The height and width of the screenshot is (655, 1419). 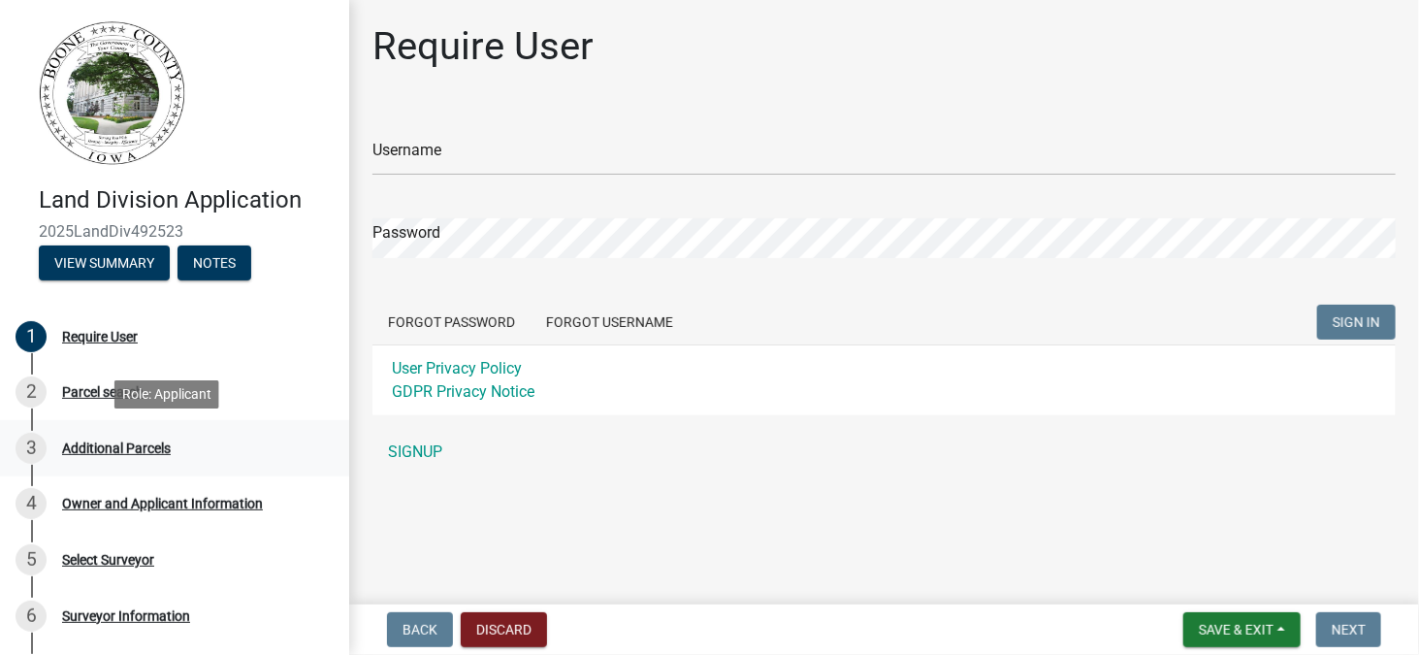 What do you see at coordinates (100, 337) in the screenshot?
I see `div: Require User` at bounding box center [100, 337].